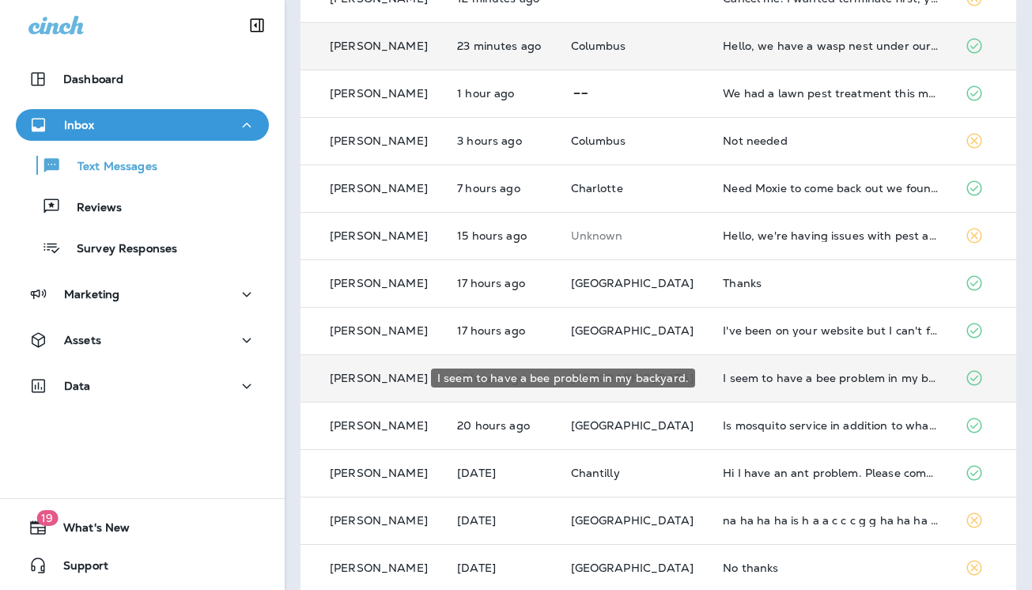 The width and height of the screenshot is (1032, 590). I want to click on button: Text Messages, so click(142, 165).